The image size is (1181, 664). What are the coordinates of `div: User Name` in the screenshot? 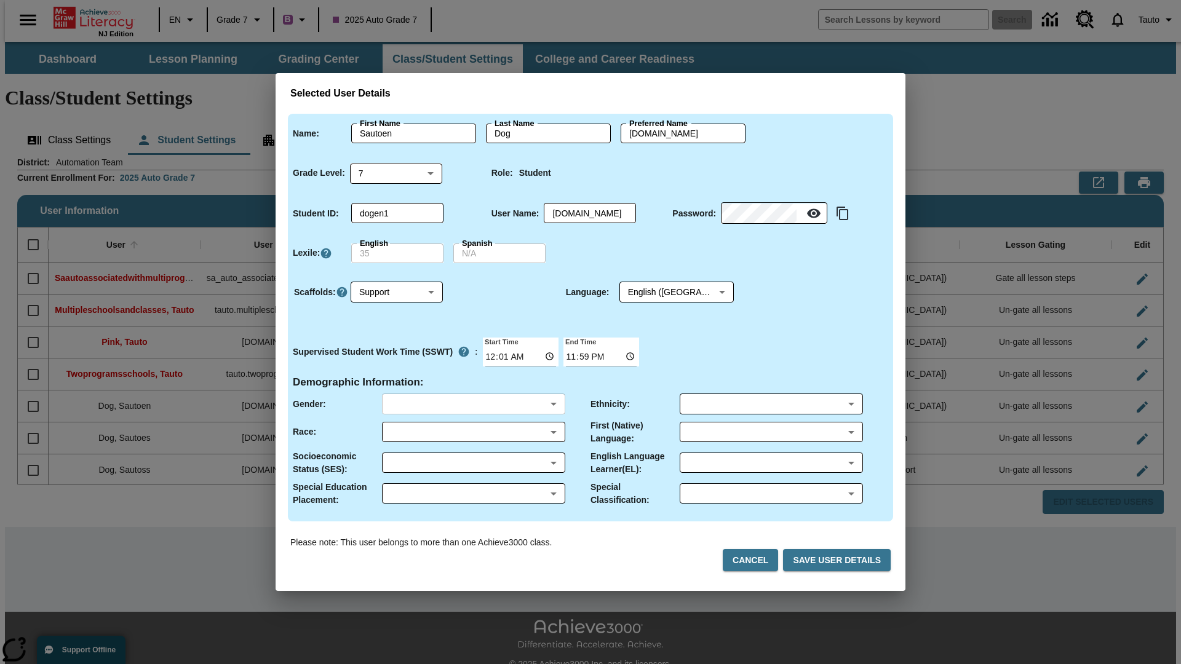 It's located at (590, 213).